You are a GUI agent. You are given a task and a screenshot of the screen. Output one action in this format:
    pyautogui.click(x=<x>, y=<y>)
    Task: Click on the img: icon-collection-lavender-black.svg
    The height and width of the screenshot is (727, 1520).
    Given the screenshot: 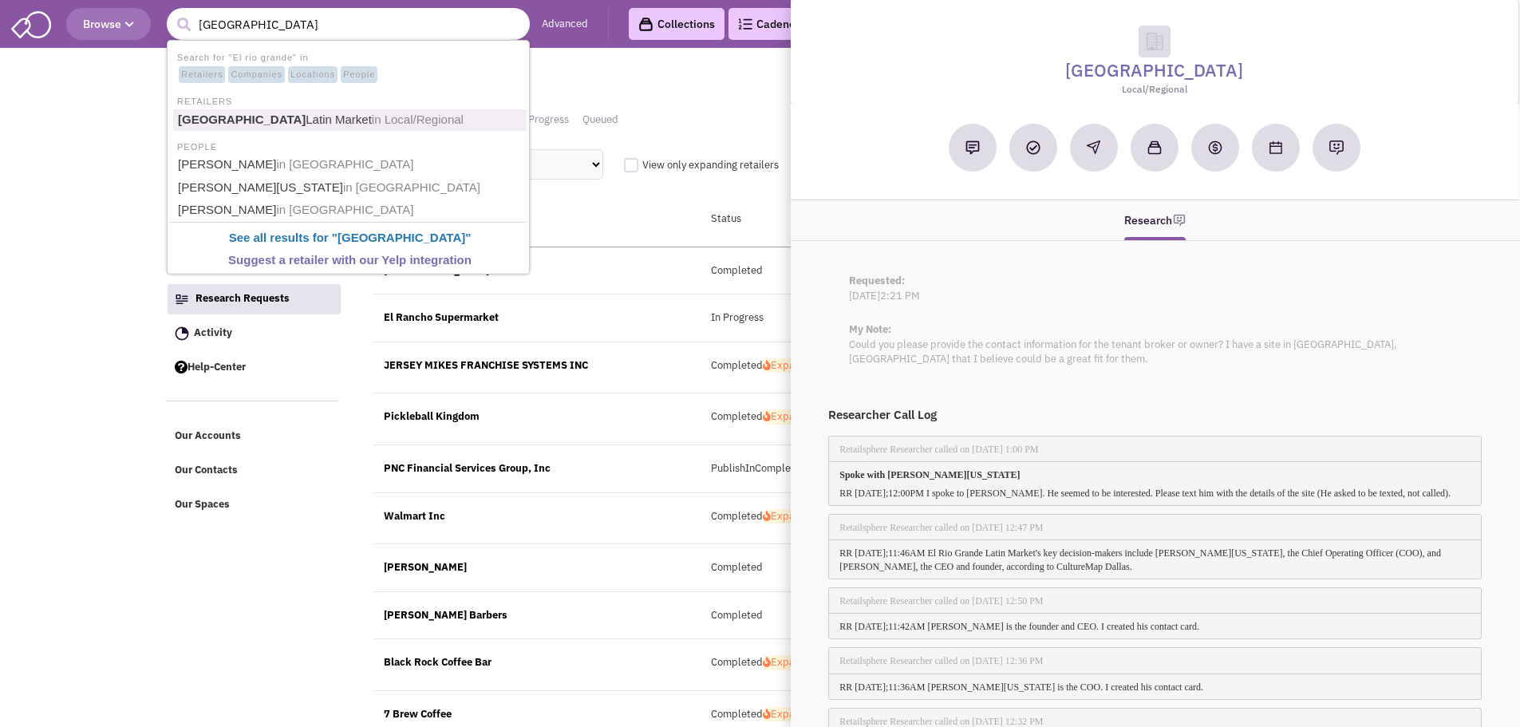 What is the action you would take?
    pyautogui.click(x=646, y=24)
    